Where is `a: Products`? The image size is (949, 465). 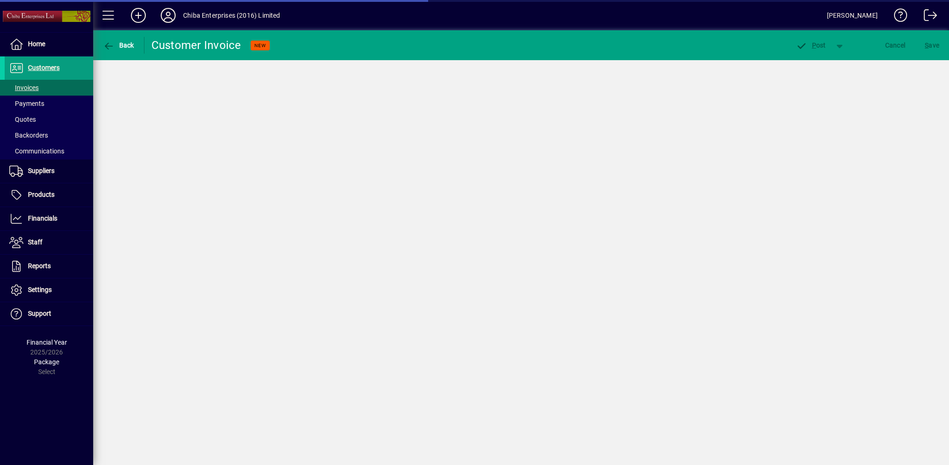
a: Products is located at coordinates (49, 195).